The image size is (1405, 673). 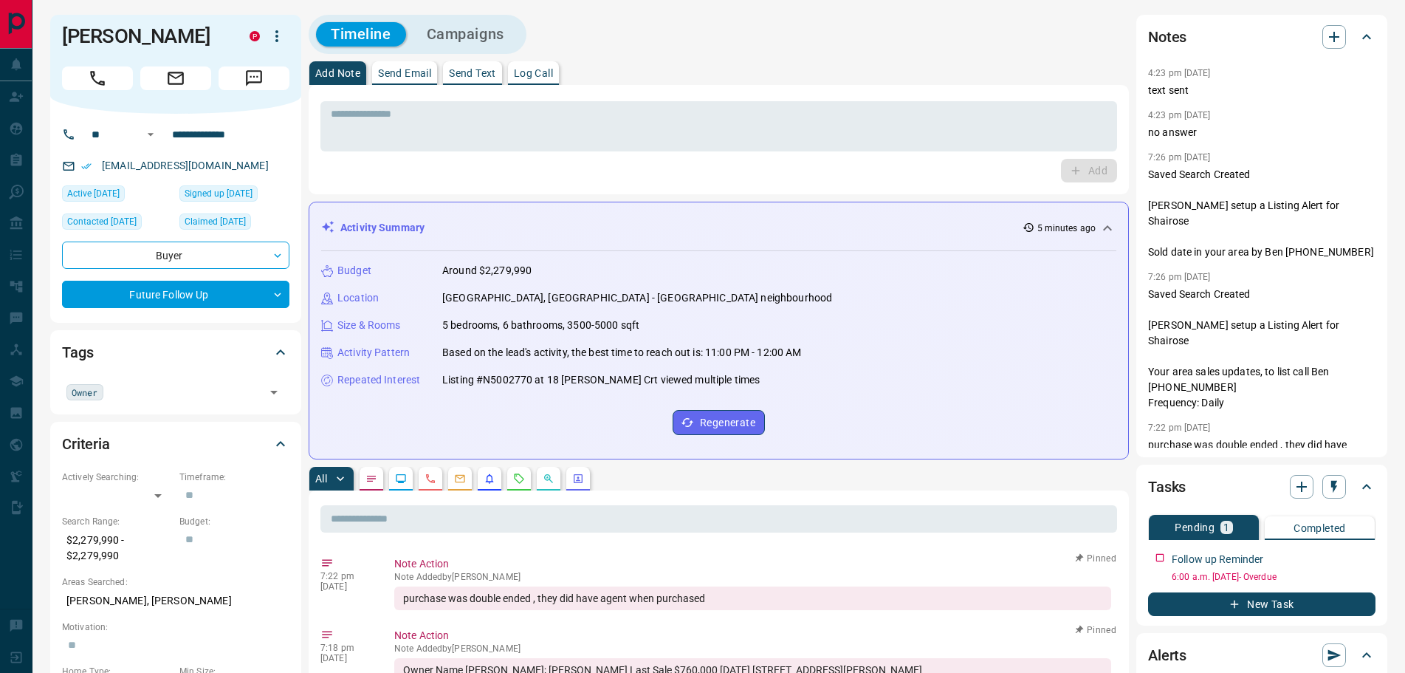 What do you see at coordinates (346, 576) in the screenshot?
I see `p: 7:22 pm` at bounding box center [346, 576].